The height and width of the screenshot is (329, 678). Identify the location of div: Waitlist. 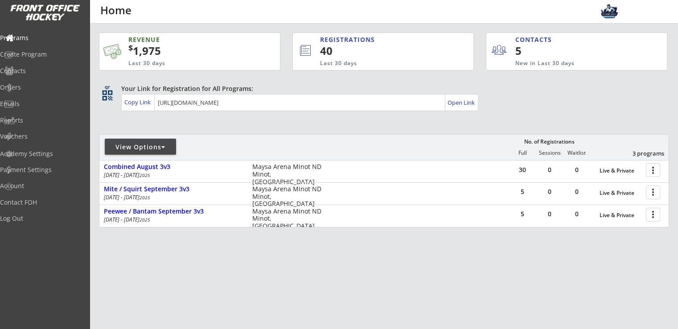
(577, 153).